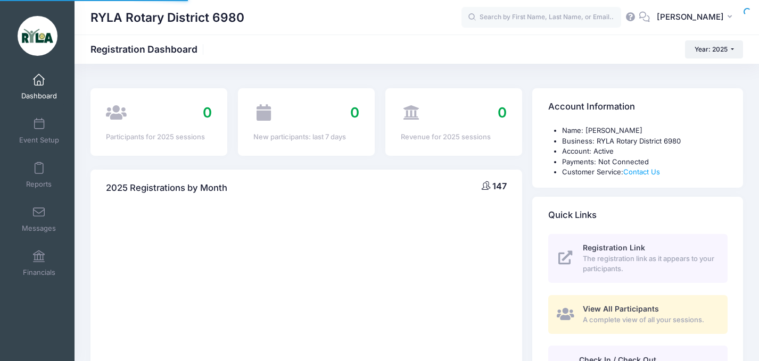  Describe the element at coordinates (39, 96) in the screenshot. I see `span: Dashboard` at that location.